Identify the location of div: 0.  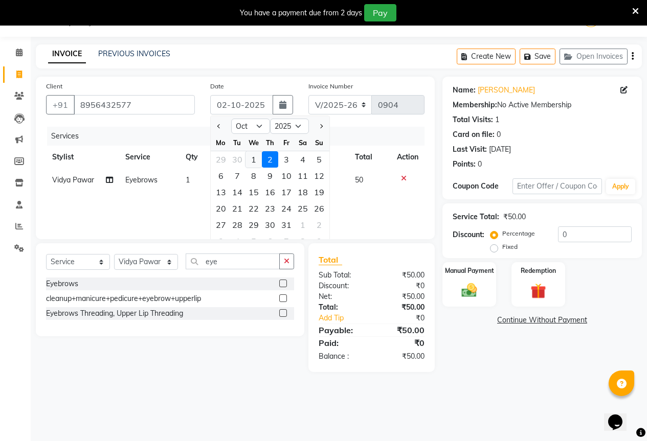
(499, 134).